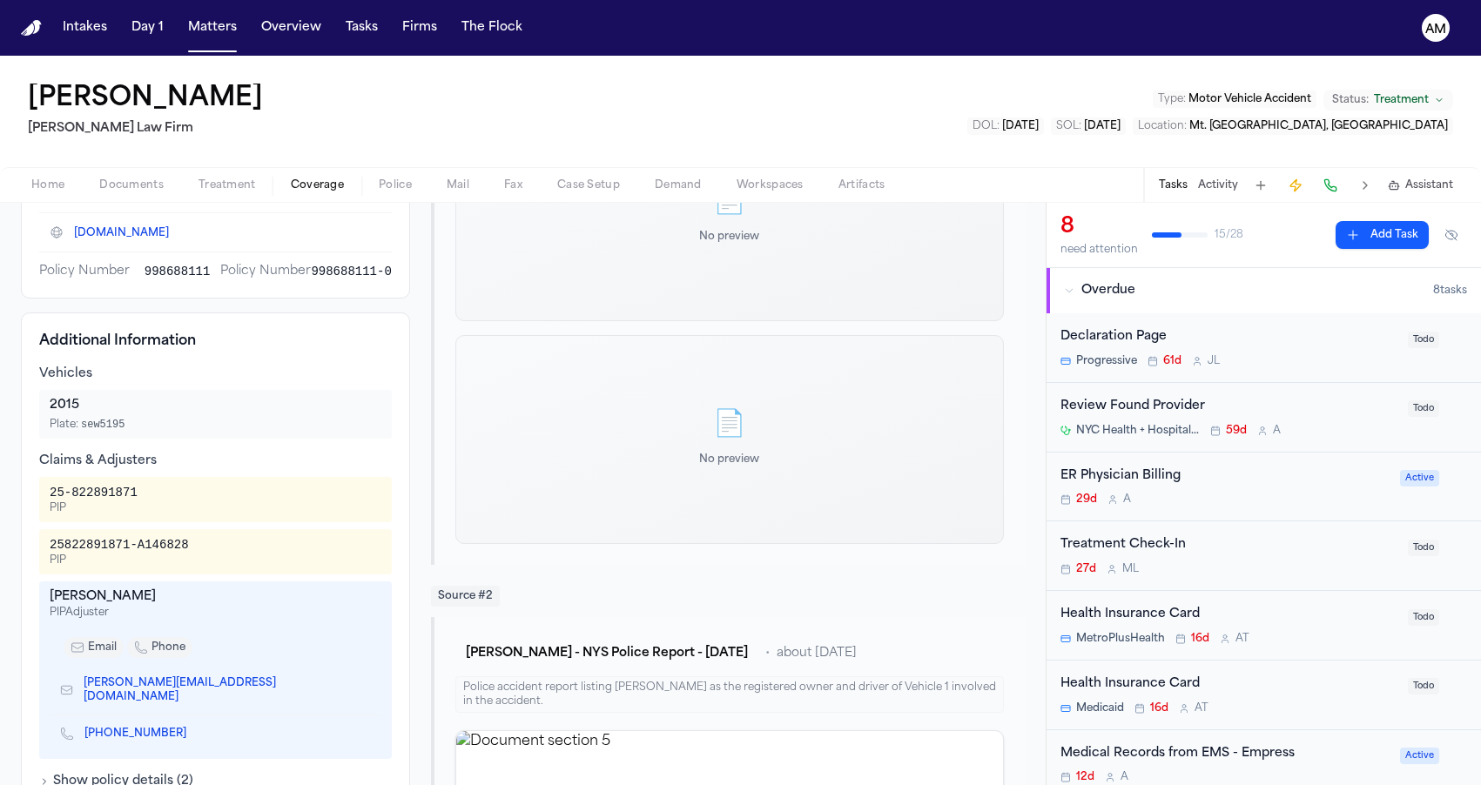 The width and height of the screenshot is (1481, 785). Describe the element at coordinates (492, 28) in the screenshot. I see `a: The Flock` at that location.